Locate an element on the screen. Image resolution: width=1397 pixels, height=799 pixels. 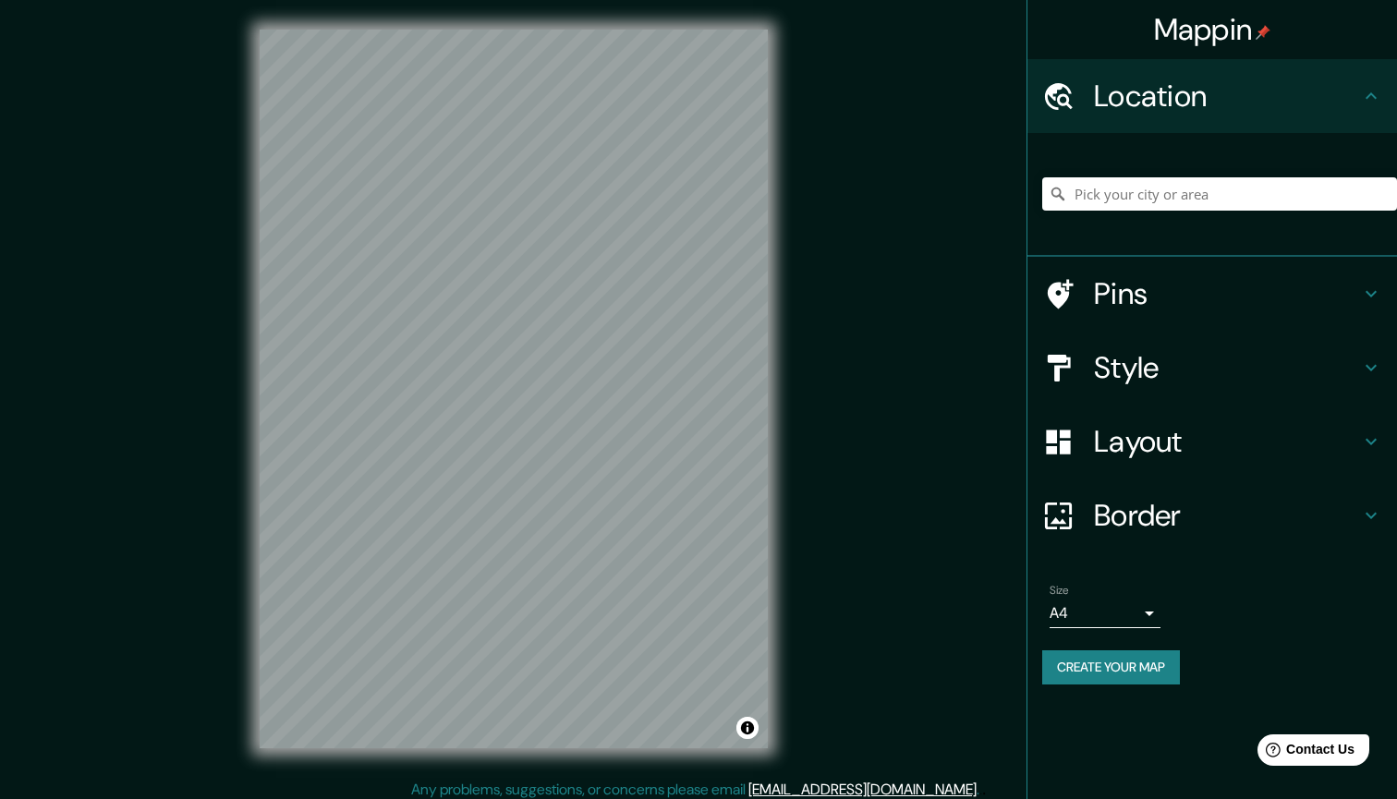
div: Pins is located at coordinates (1212, 294).